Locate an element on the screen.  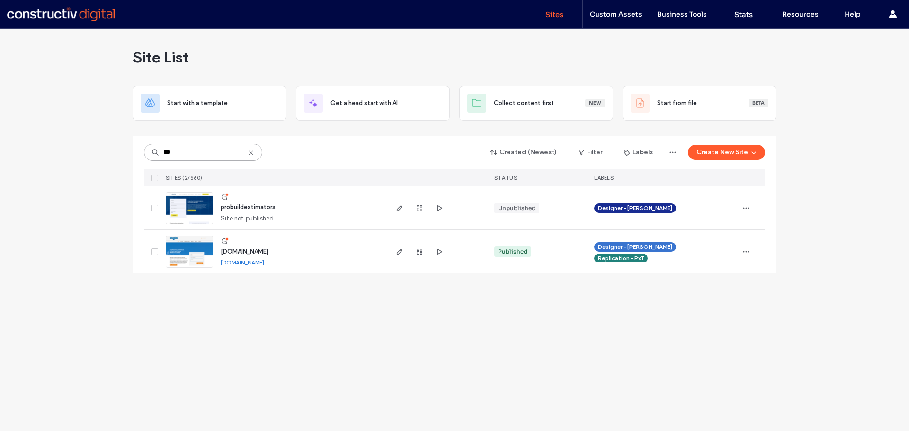
label: Help is located at coordinates (853, 14).